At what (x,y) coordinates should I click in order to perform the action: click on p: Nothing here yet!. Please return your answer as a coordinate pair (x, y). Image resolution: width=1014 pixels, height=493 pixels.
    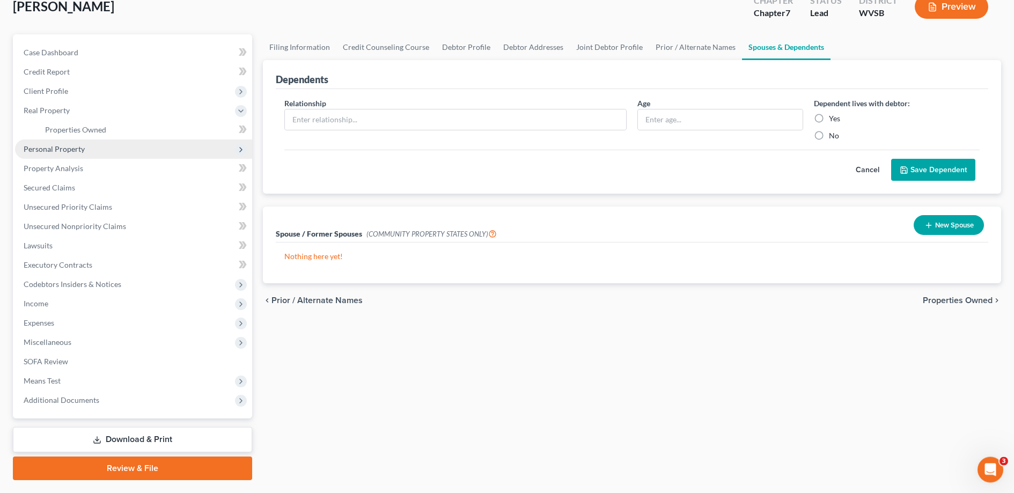
    Looking at the image, I should click on (632, 256).